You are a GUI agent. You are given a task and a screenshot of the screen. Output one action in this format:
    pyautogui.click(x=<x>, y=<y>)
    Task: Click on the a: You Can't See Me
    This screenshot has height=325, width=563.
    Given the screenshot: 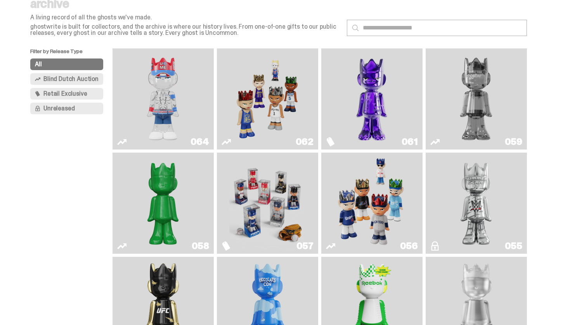 What is the action you would take?
    pyautogui.click(x=163, y=99)
    